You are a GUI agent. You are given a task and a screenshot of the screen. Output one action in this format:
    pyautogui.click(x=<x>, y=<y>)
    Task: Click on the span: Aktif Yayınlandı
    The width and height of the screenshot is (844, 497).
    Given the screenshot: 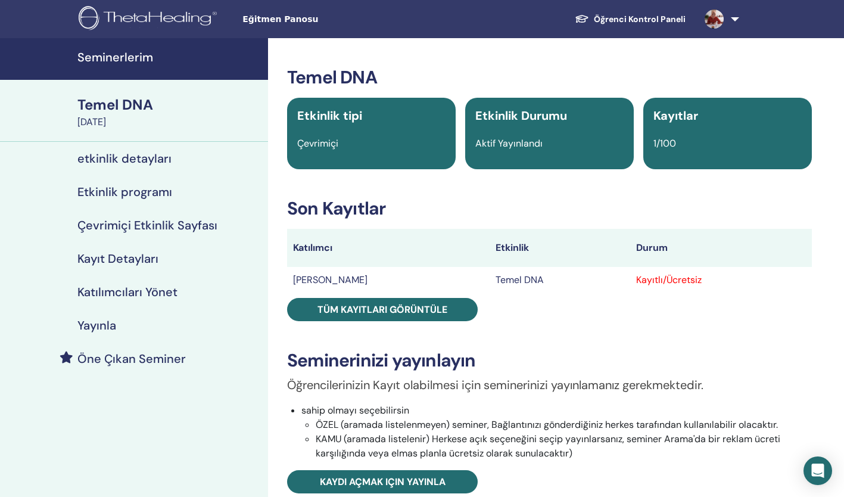 What is the action you would take?
    pyautogui.click(x=509, y=143)
    